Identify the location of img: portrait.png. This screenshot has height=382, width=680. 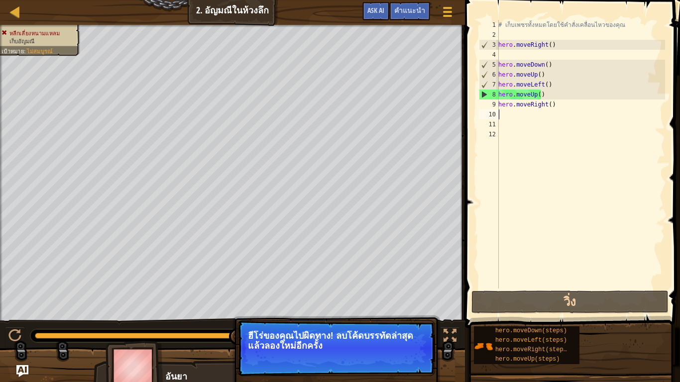
(483, 347).